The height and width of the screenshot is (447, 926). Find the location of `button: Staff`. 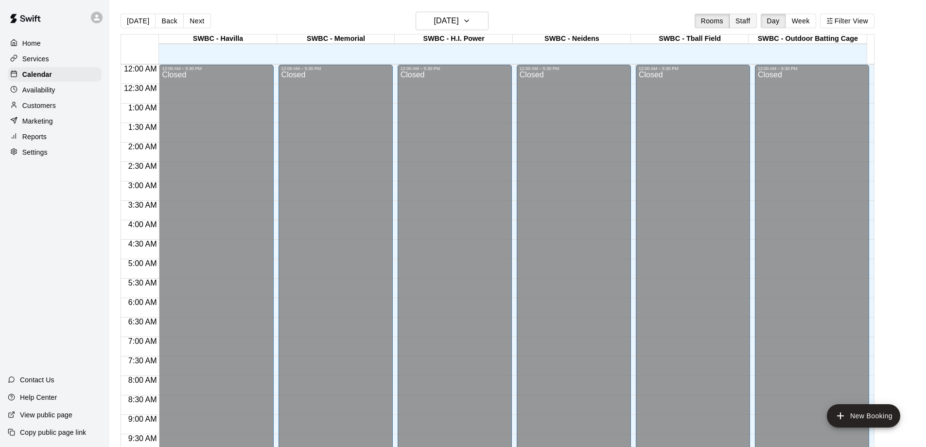

button: Staff is located at coordinates (742, 21).